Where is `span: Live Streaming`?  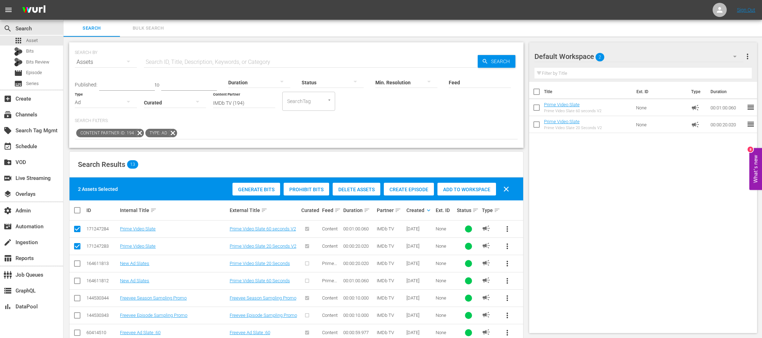
span: Live Streaming is located at coordinates (8, 178).